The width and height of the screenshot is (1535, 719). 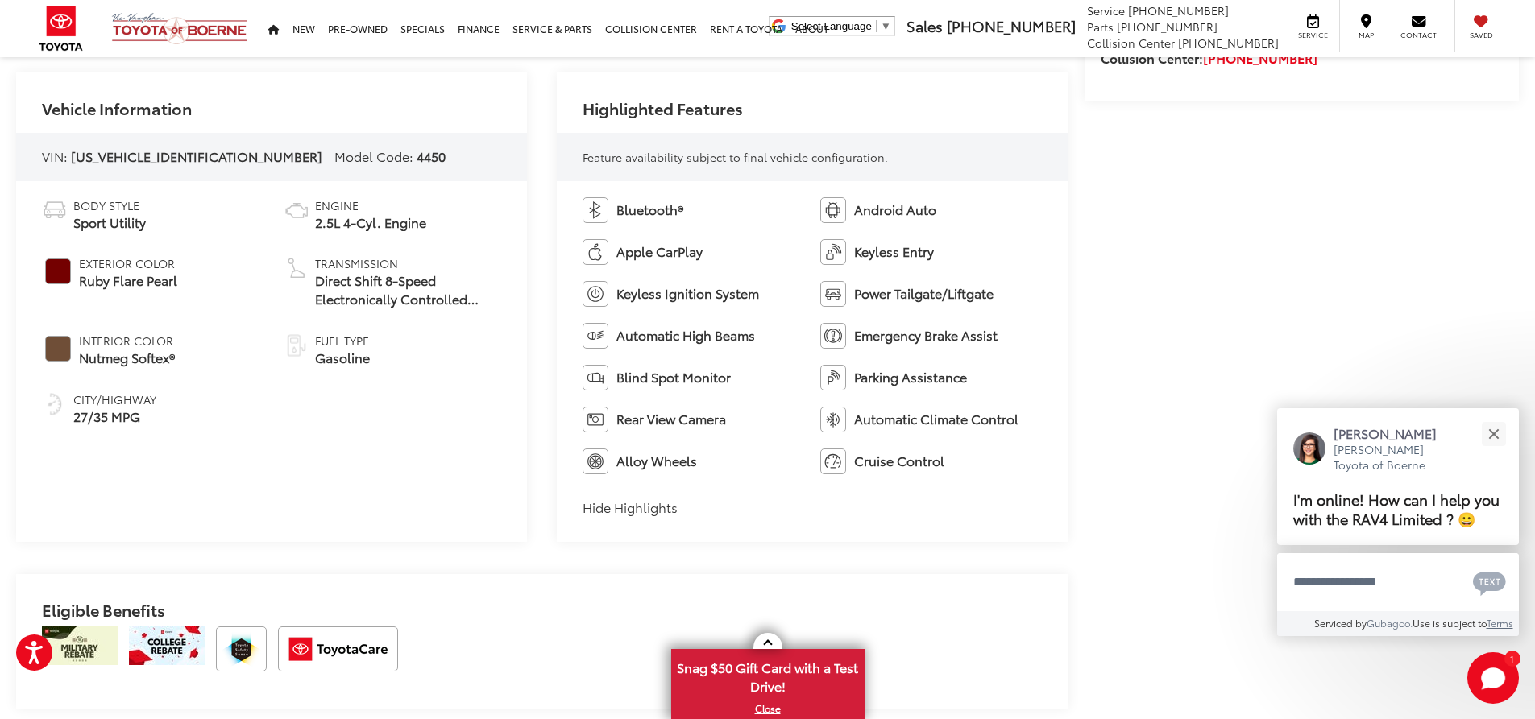 What do you see at coordinates (841, 26) in the screenshot?
I see `a: Select Language​` at bounding box center [841, 26].